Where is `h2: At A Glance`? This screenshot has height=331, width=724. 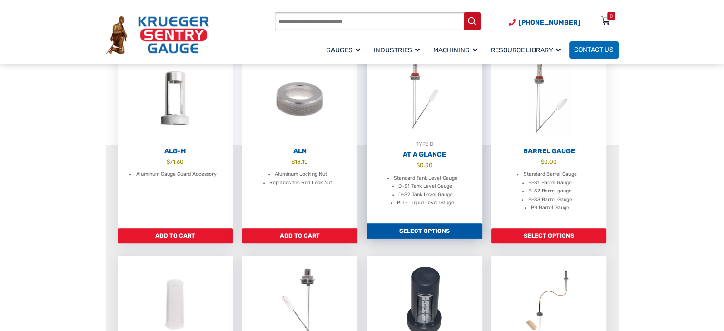
h2: At A Glance is located at coordinates (424, 155).